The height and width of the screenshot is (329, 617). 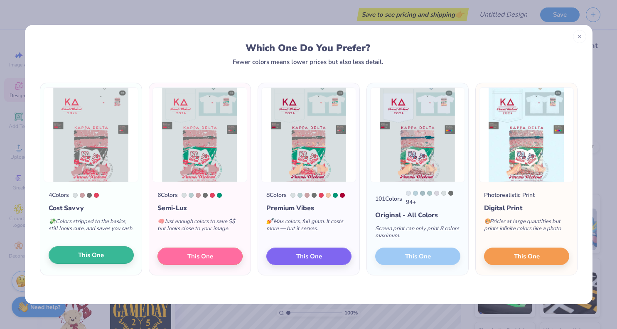 I want to click on div: Pricier at large quantities but prints infinite colors like a photo, so click(x=527, y=227).